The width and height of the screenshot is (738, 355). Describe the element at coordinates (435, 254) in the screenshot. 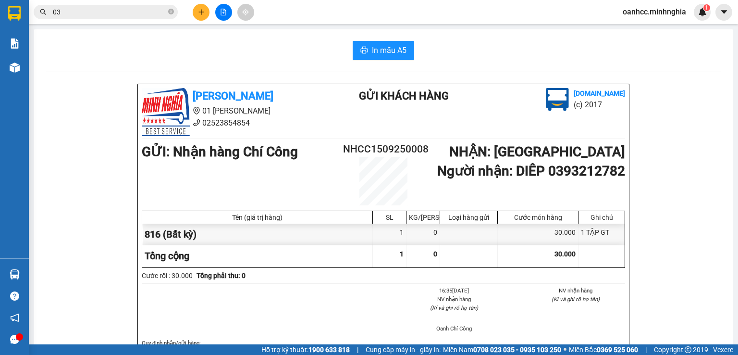

I see `span: 0` at that location.